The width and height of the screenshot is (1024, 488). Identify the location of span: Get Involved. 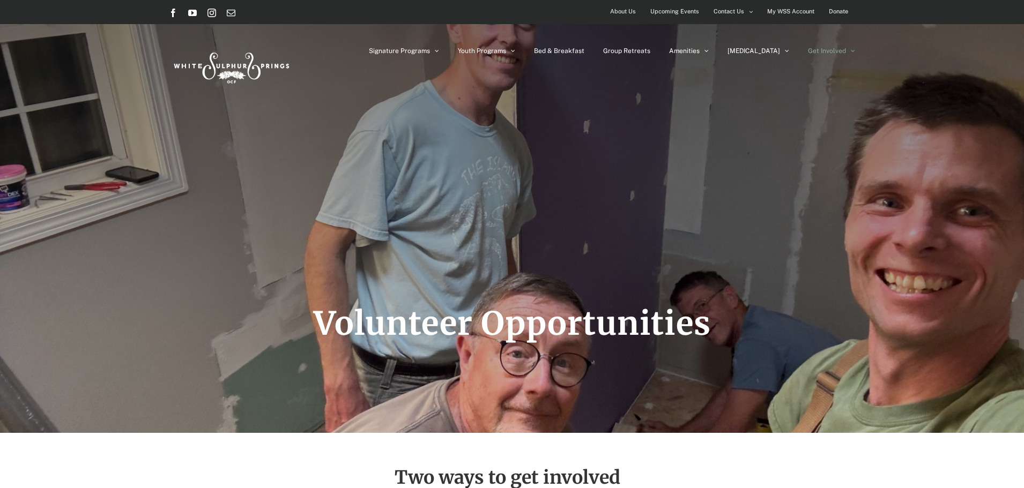
(826, 51).